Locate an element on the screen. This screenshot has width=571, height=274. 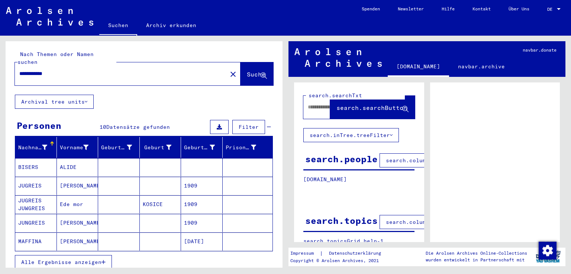
img: Zustimmung ändern is located at coordinates (547, 251).